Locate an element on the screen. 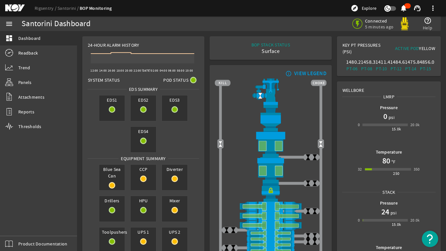 This screenshot has width=446, height=251. div: 1480.2 is located at coordinates (352, 62).